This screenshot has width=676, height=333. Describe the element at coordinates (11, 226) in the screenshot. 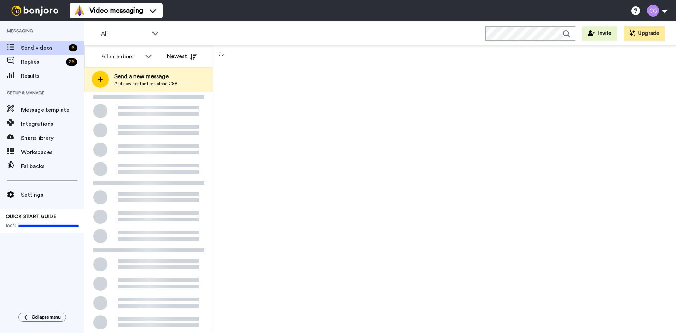

I see `span: 100%` at that location.